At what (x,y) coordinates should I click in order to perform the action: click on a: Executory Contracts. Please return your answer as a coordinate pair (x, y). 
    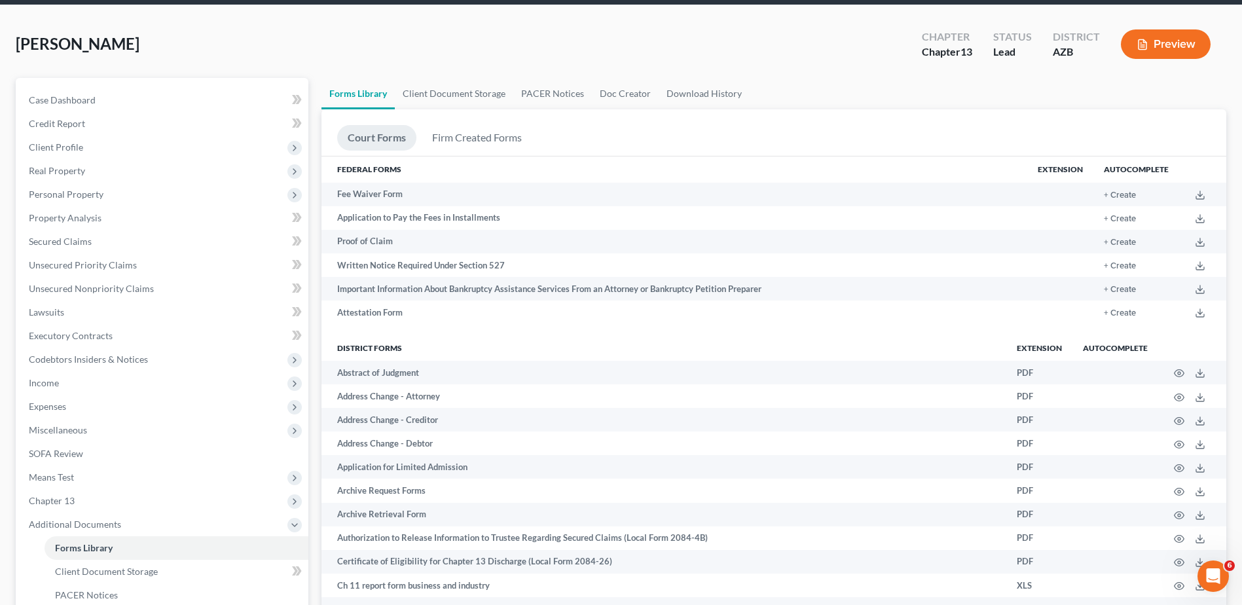
    Looking at the image, I should click on (163, 336).